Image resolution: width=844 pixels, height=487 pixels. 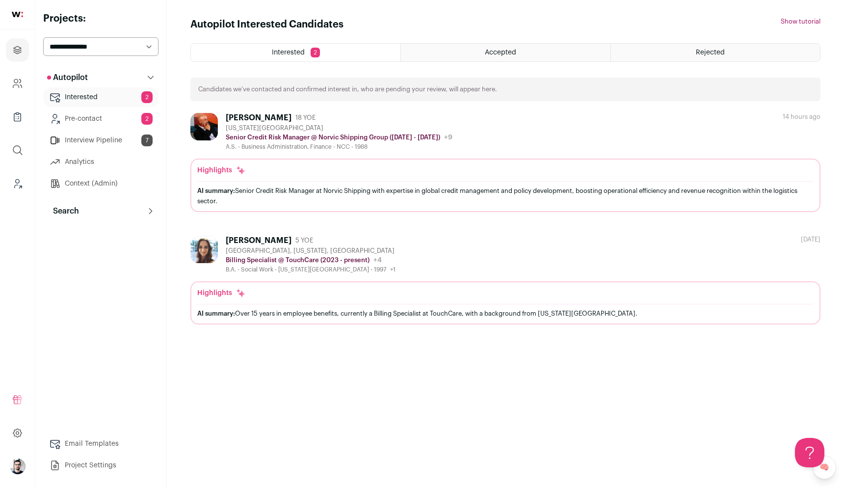 I want to click on a: Analytics, so click(x=101, y=162).